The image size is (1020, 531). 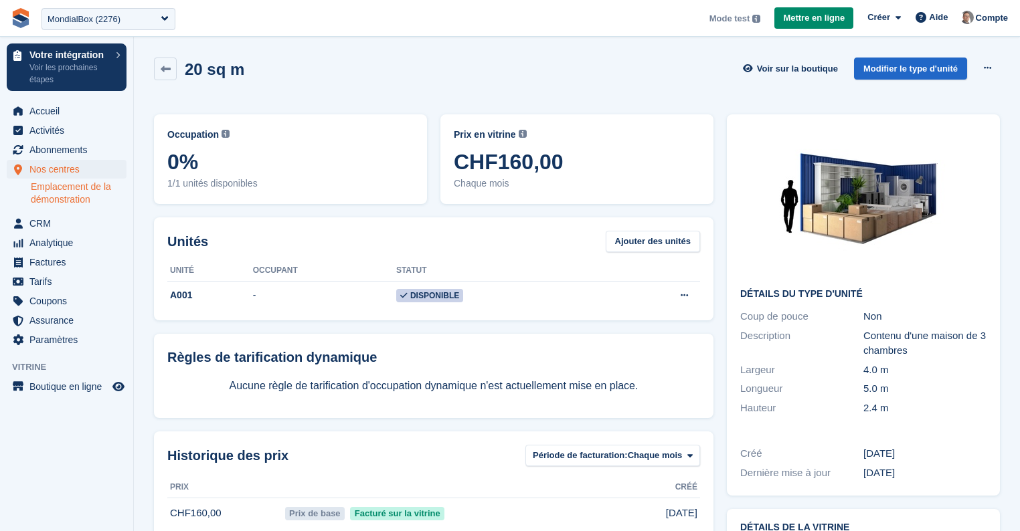 What do you see at coordinates (802, 408) in the screenshot?
I see `div: Hauteur` at bounding box center [802, 408].